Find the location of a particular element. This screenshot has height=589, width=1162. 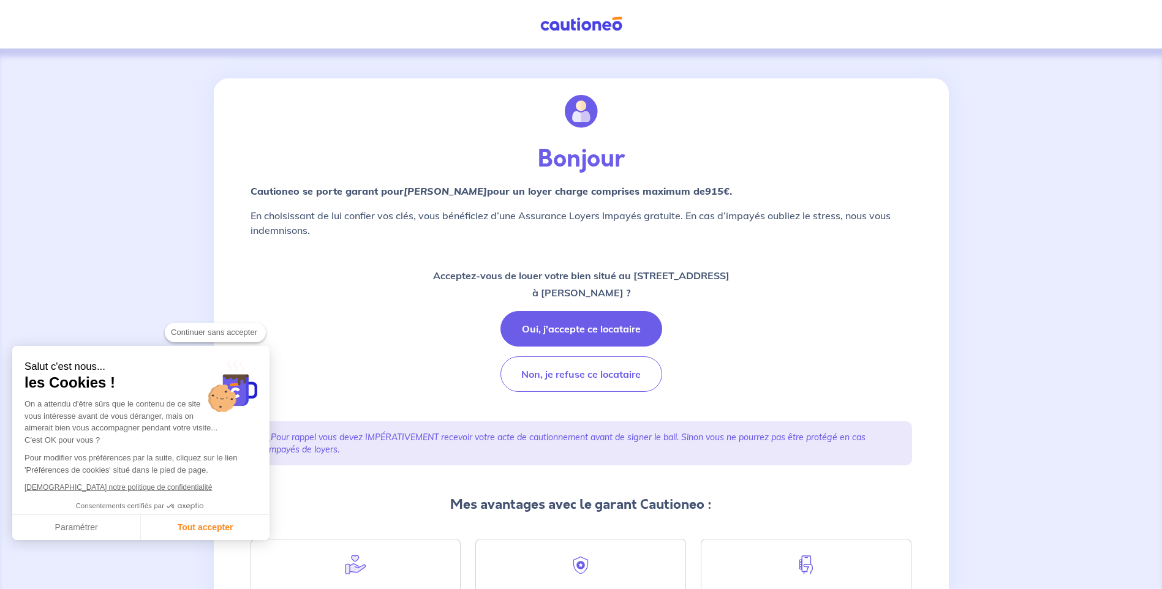

p: En choisissant de lui confier vos clés, vous bénéficiez d’une Assurance Loyers Impayés gratuite. ... is located at coordinates (581, 223).